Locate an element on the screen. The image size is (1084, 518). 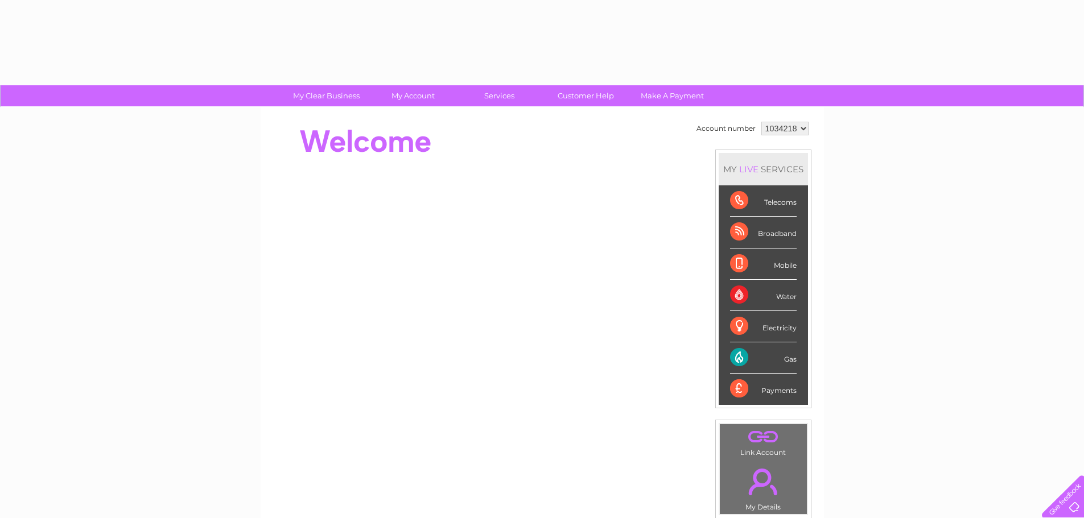
a: My Clear Business is located at coordinates (326, 96).